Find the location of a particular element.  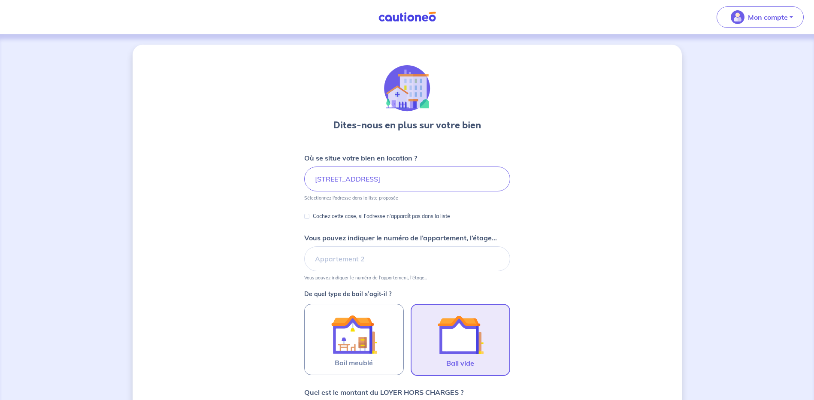

p: Quel est le montant du LOYER HORS CHARGES ? is located at coordinates (384, 392).